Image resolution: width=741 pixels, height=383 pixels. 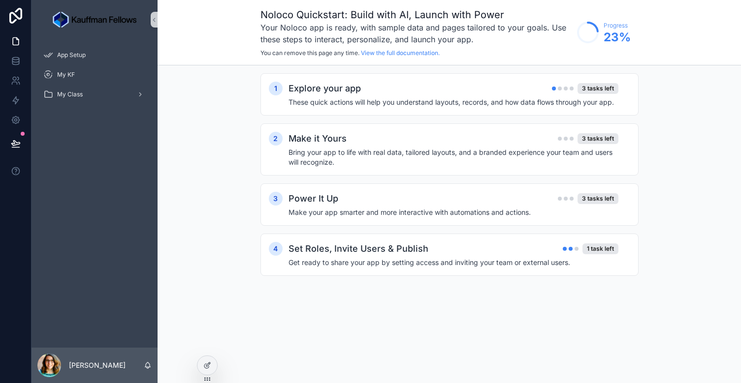 I want to click on span: 23 %, so click(x=617, y=37).